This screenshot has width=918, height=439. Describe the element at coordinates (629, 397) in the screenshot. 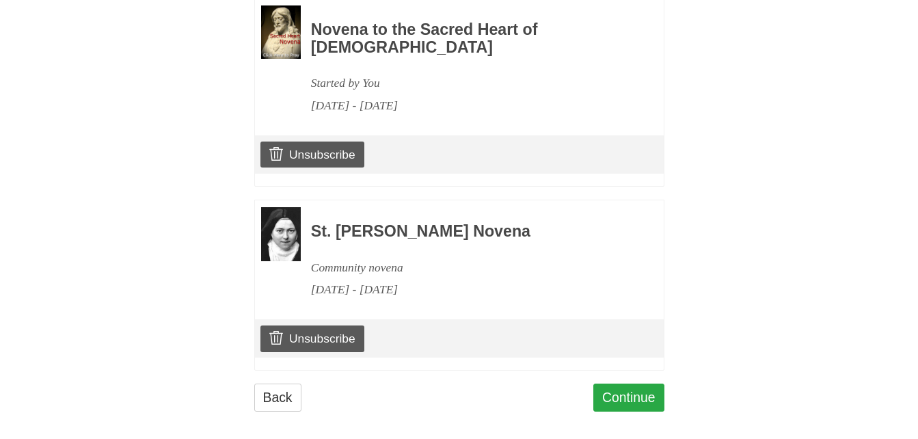

I see `a: Continue` at that location.